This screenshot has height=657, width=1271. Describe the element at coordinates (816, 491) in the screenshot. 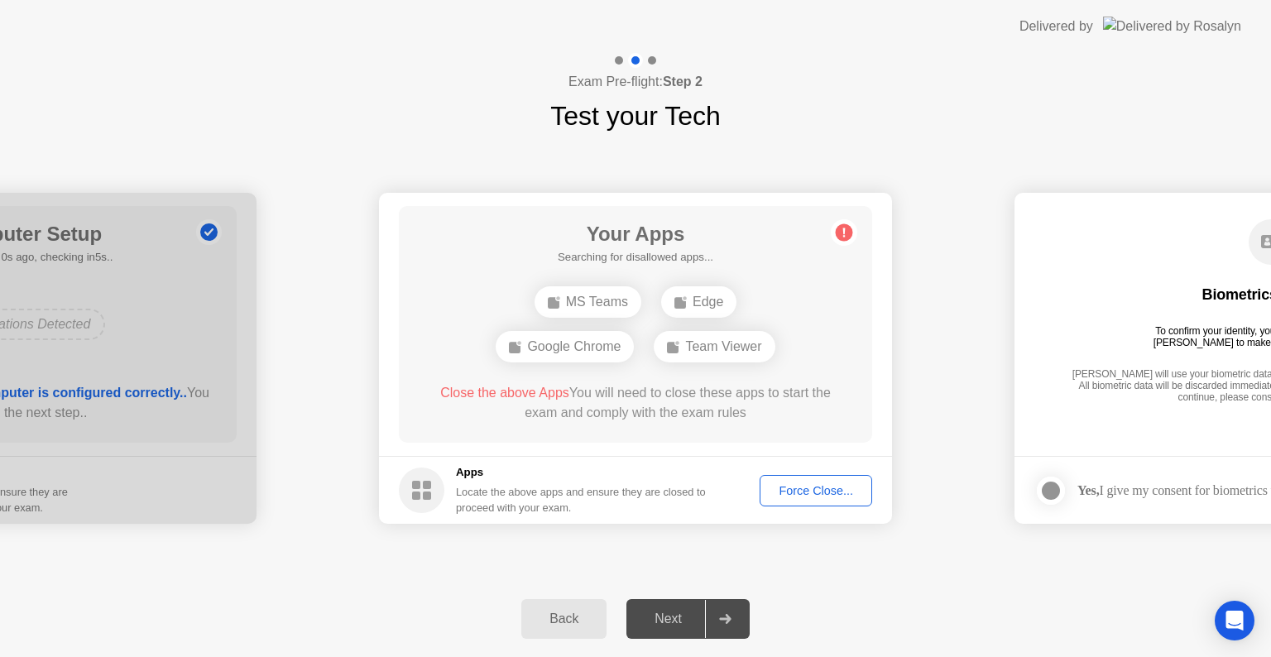

I see `button: Force Close...` at that location.